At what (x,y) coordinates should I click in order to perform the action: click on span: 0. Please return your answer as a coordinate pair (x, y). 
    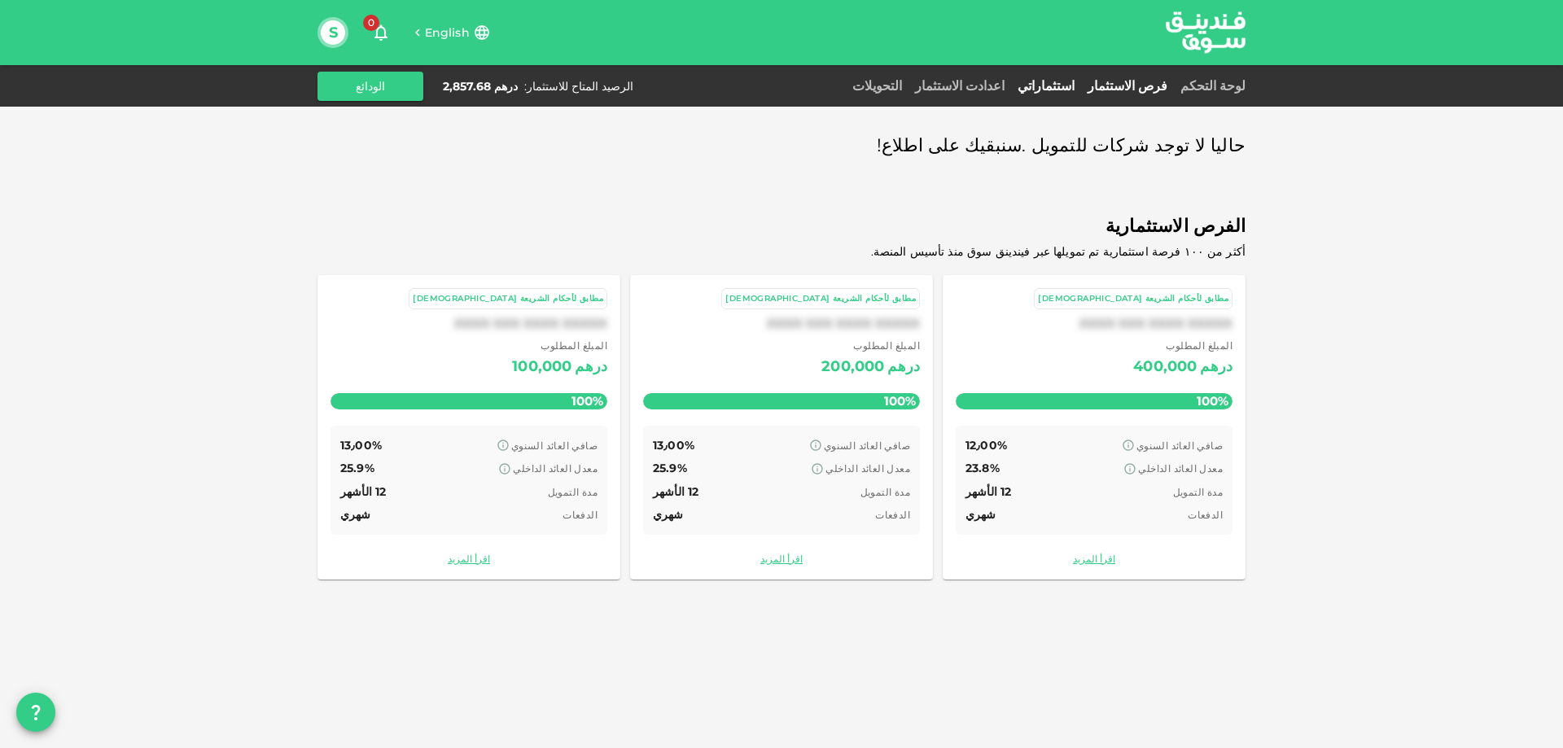
    Looking at the image, I should click on (371, 23).